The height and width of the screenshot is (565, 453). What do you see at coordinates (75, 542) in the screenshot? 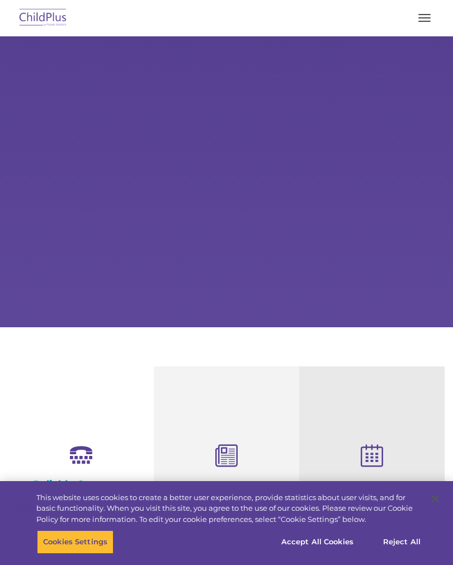
I see `button: Cookies Settings` at bounding box center [75, 542].